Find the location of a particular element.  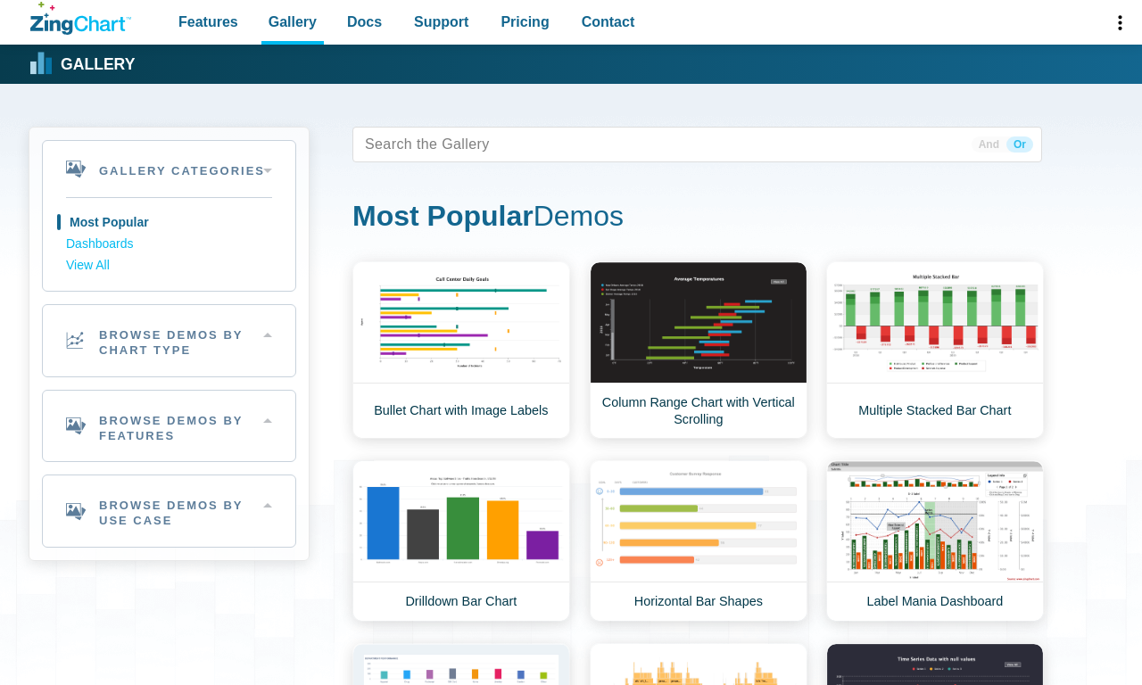

span: Gallery is located at coordinates (293, 21).